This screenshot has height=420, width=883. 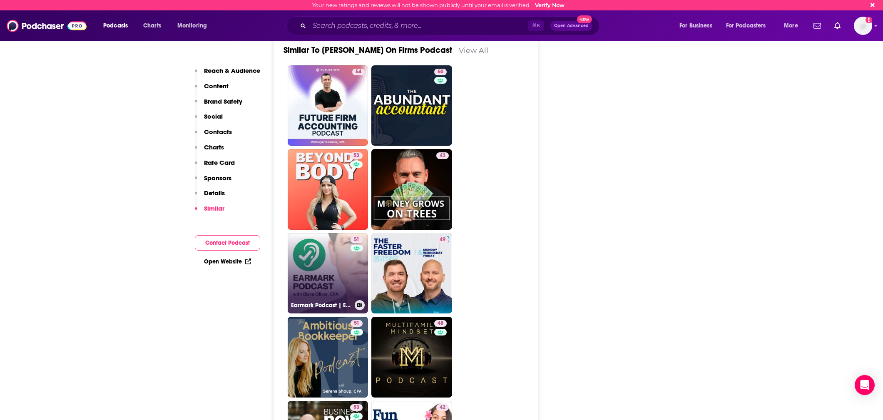 What do you see at coordinates (227, 243) in the screenshot?
I see `button: Contact Podcast` at bounding box center [227, 243].